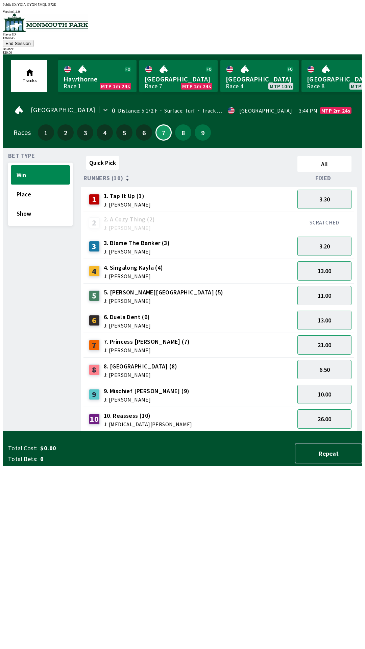 Image resolution: width=365 pixels, height=649 pixels. Describe the element at coordinates (316, 86) in the screenshot. I see `div: Race 8` at that location.